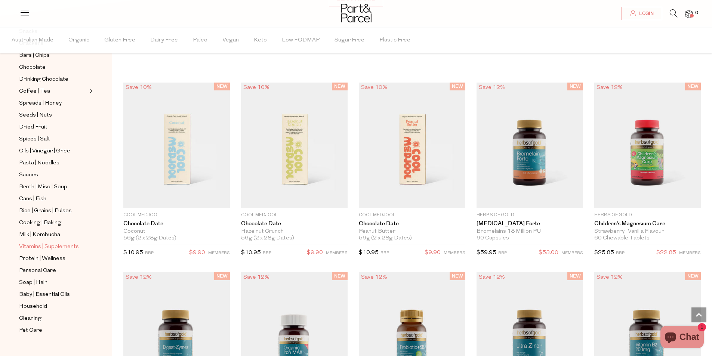  Describe the element at coordinates (49, 247) in the screenshot. I see `span: Vitamins | Supplements` at that location.